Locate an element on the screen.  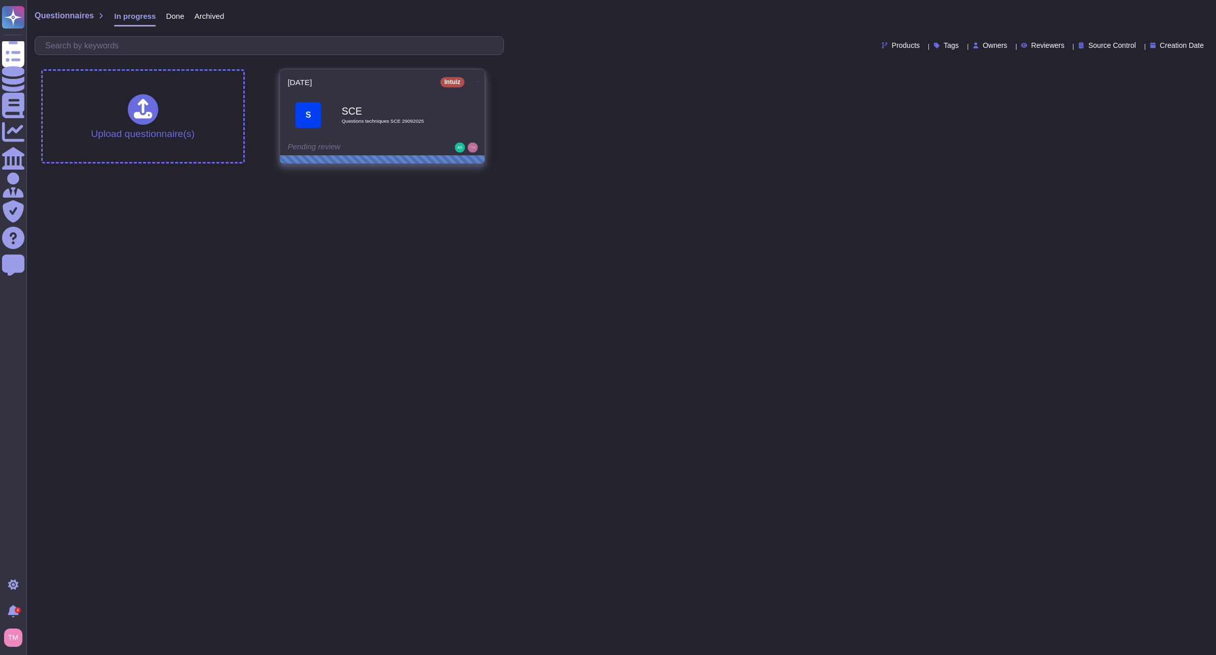
span: Tags is located at coordinates (951, 45).